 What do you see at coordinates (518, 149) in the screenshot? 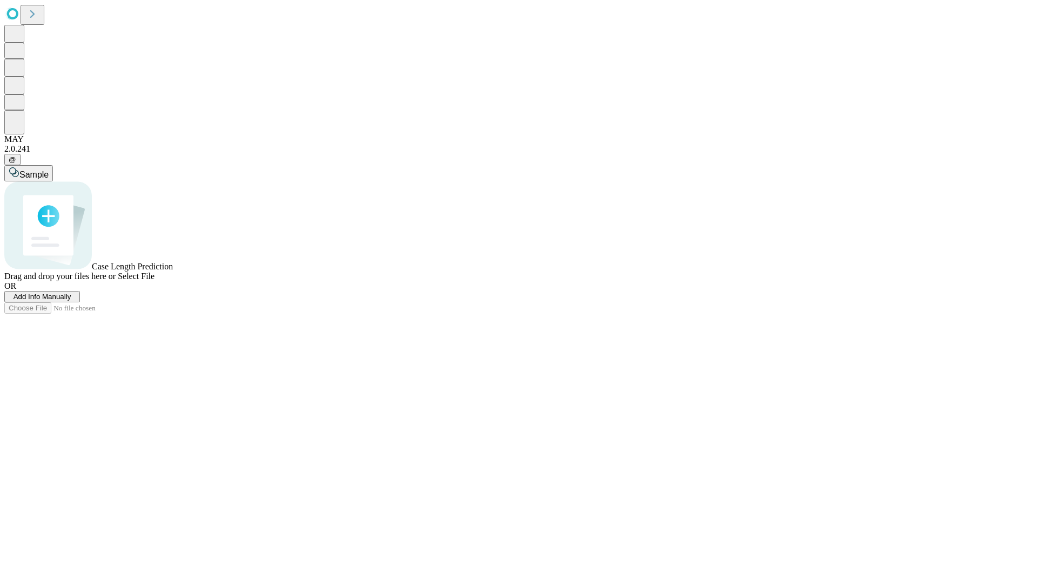
I see `div: 2.0.241` at bounding box center [518, 149].